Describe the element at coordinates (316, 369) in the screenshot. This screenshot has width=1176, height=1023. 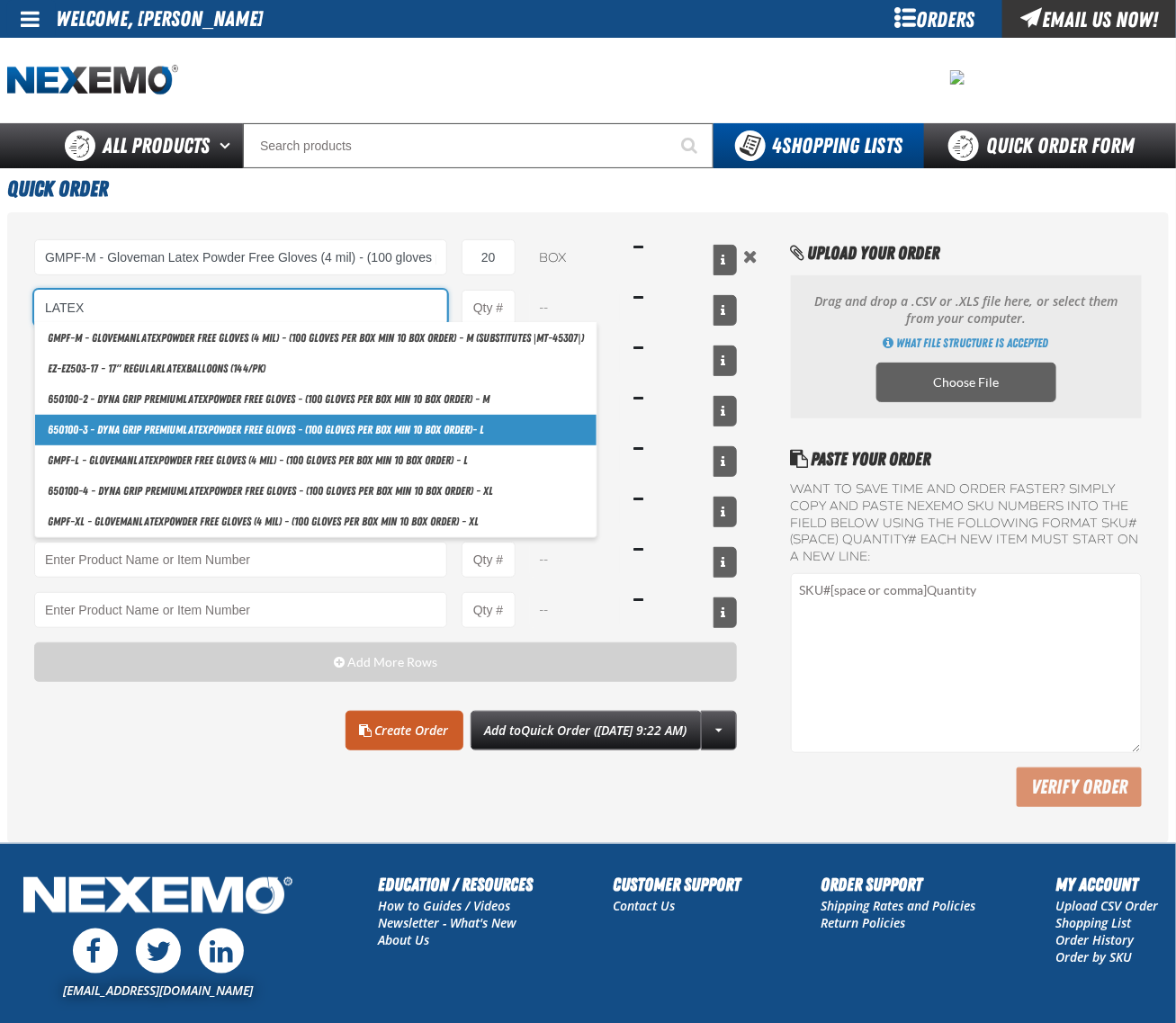
I see `a: EZ-EZ503-17 - 17" RegularLatexBalloons (144/pk)` at that location.